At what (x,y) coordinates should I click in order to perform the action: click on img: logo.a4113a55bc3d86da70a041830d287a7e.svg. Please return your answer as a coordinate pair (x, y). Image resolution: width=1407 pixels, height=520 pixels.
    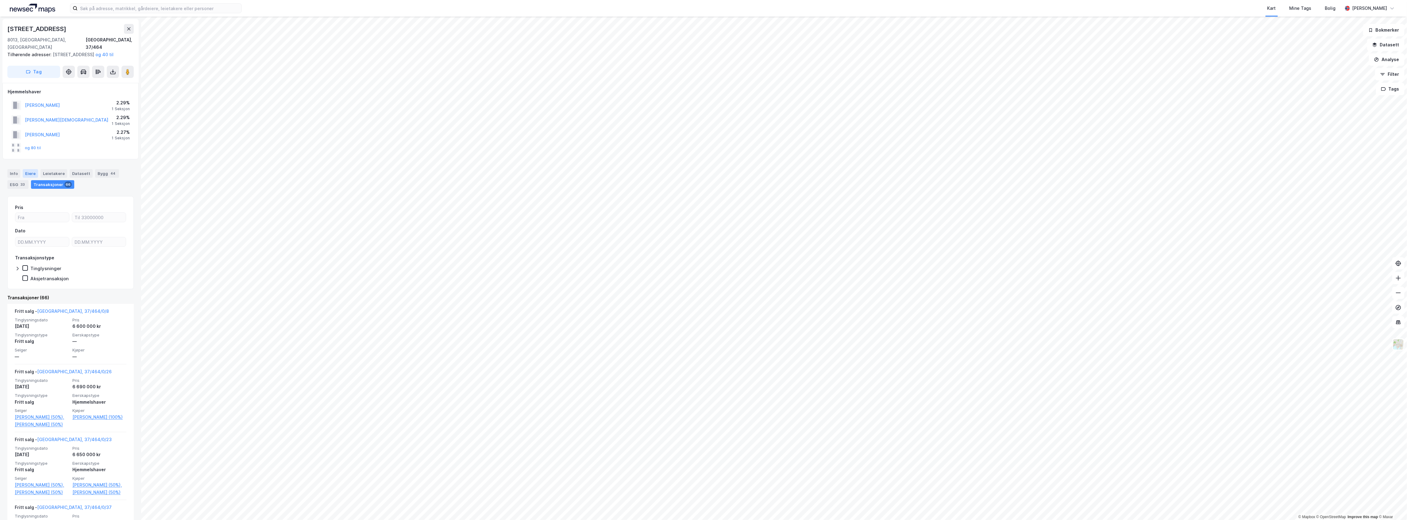
    Looking at the image, I should click on (33, 8).